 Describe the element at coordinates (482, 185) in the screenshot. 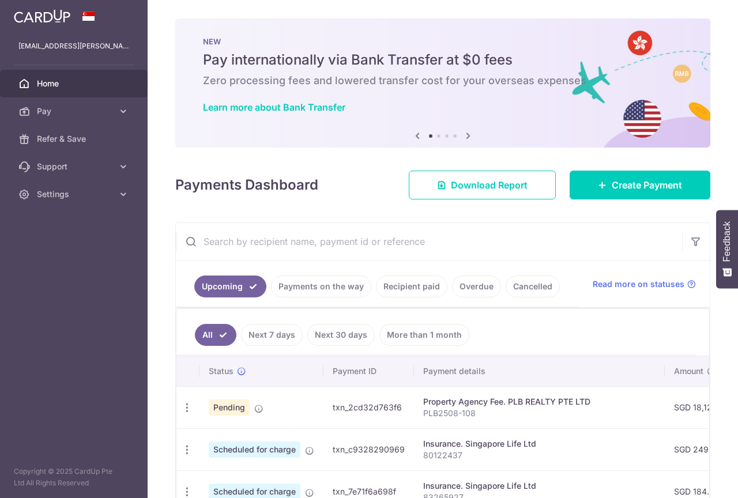

I see `a: Download Report` at that location.